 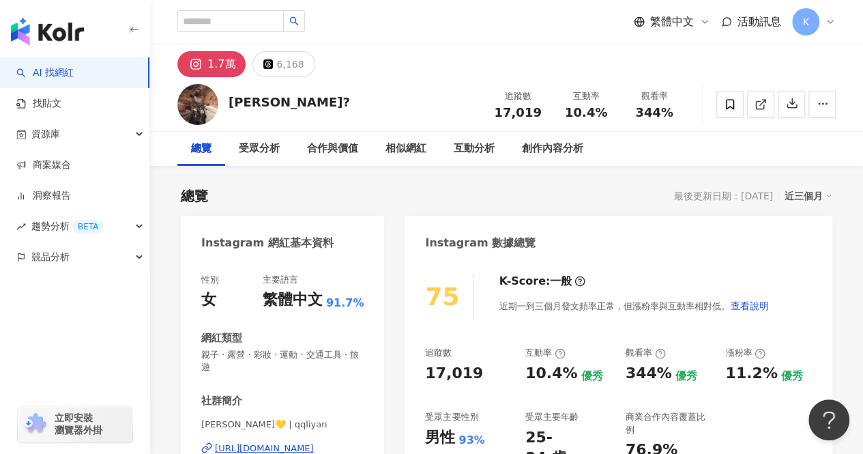 I want to click on div: 女, so click(x=209, y=300).